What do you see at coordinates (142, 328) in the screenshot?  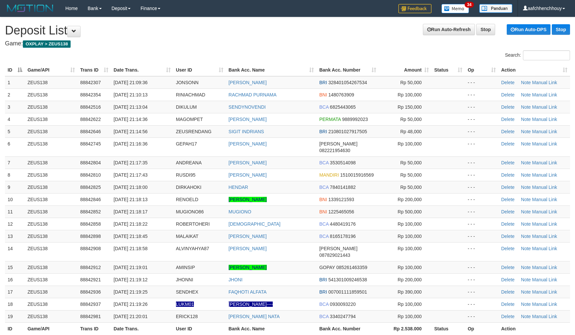 I see `th: Date Trans.` at bounding box center [142, 328].